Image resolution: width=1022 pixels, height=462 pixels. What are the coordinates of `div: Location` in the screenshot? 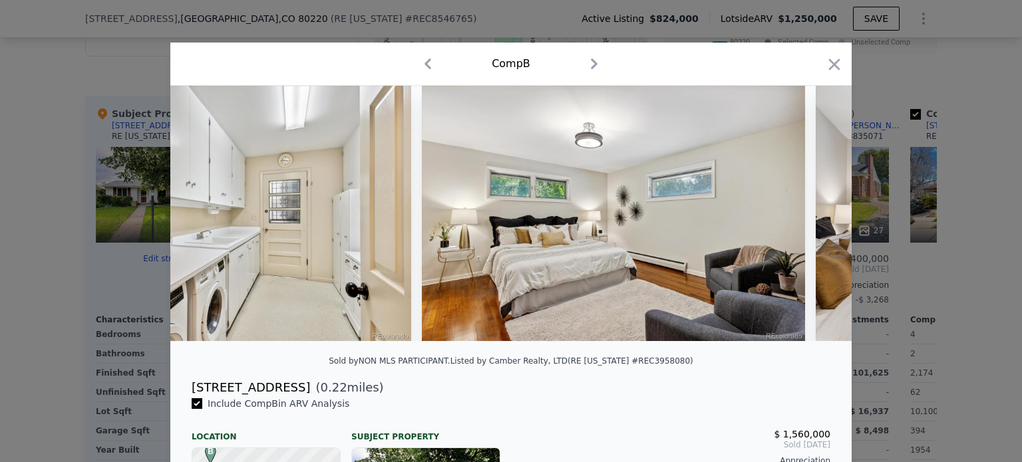 It's located at (266, 432).